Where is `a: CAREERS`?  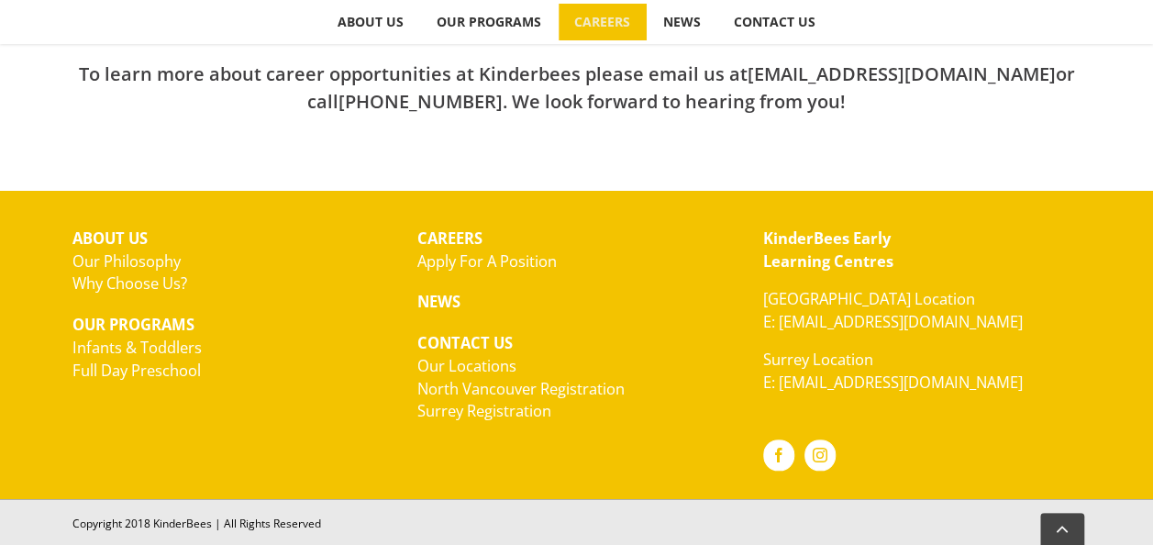 a: CAREERS is located at coordinates (603, 22).